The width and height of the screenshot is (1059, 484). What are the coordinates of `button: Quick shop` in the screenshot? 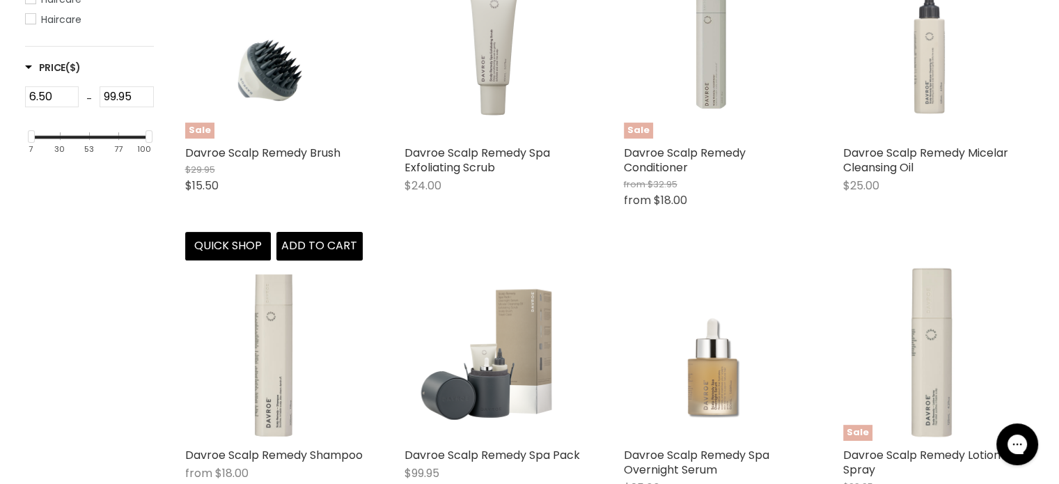 It's located at (228, 246).